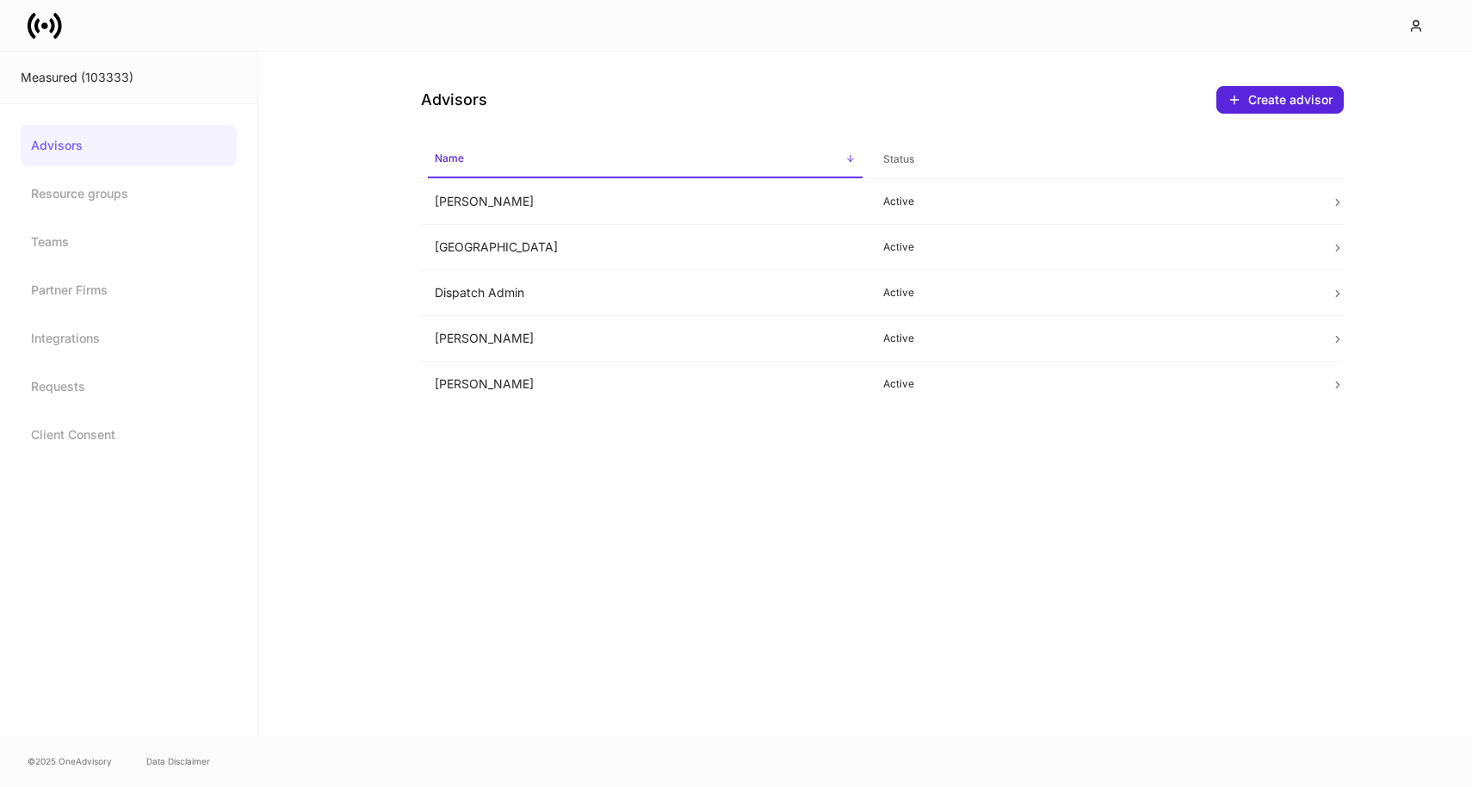 This screenshot has width=1472, height=787. Describe the element at coordinates (1280, 100) in the screenshot. I see `div: Create advisor` at that location.